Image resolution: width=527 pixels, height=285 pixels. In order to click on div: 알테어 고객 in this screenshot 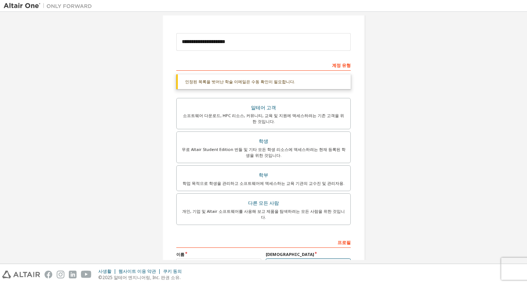, I will do `click(263, 108)`.